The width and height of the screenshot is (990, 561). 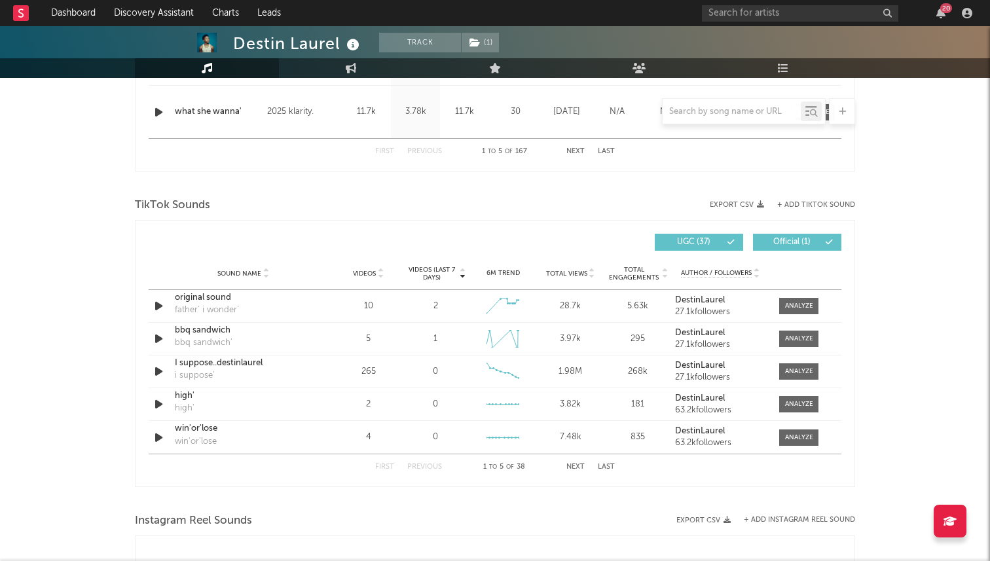 What do you see at coordinates (193, 521) in the screenshot?
I see `span: Instagram Reel Sounds` at bounding box center [193, 521].